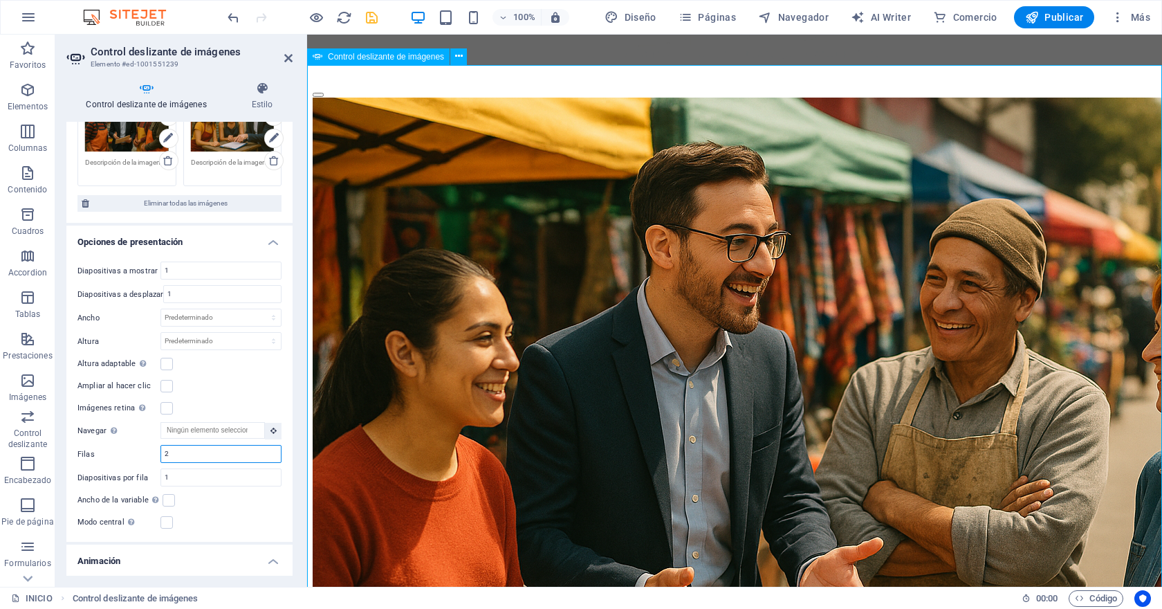 The image size is (1162, 609). What do you see at coordinates (517, 17) in the screenshot?
I see `button: 100%` at bounding box center [517, 17].